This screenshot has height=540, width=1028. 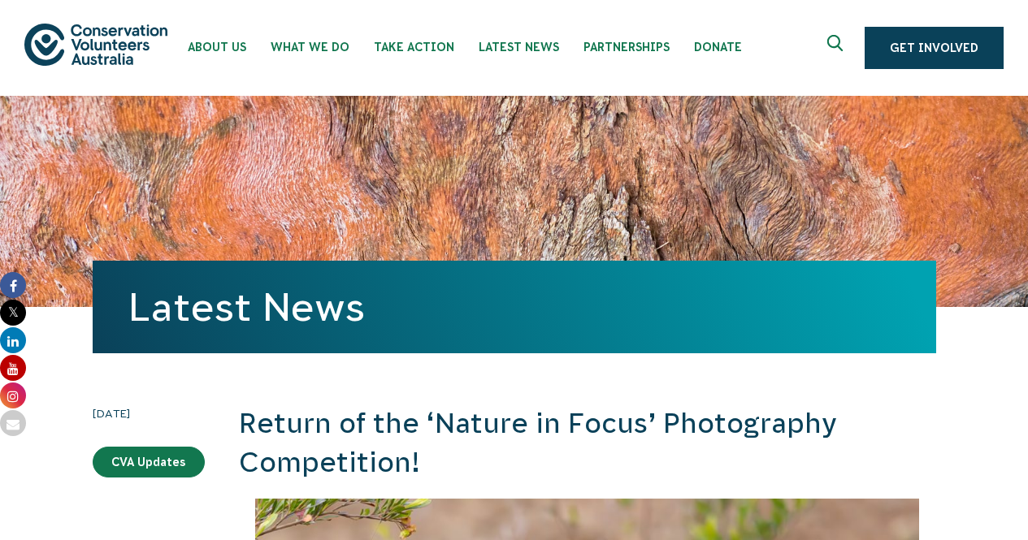 I want to click on h2: Return of the ‘Nature in Focus’ Photography Competition!, so click(x=587, y=443).